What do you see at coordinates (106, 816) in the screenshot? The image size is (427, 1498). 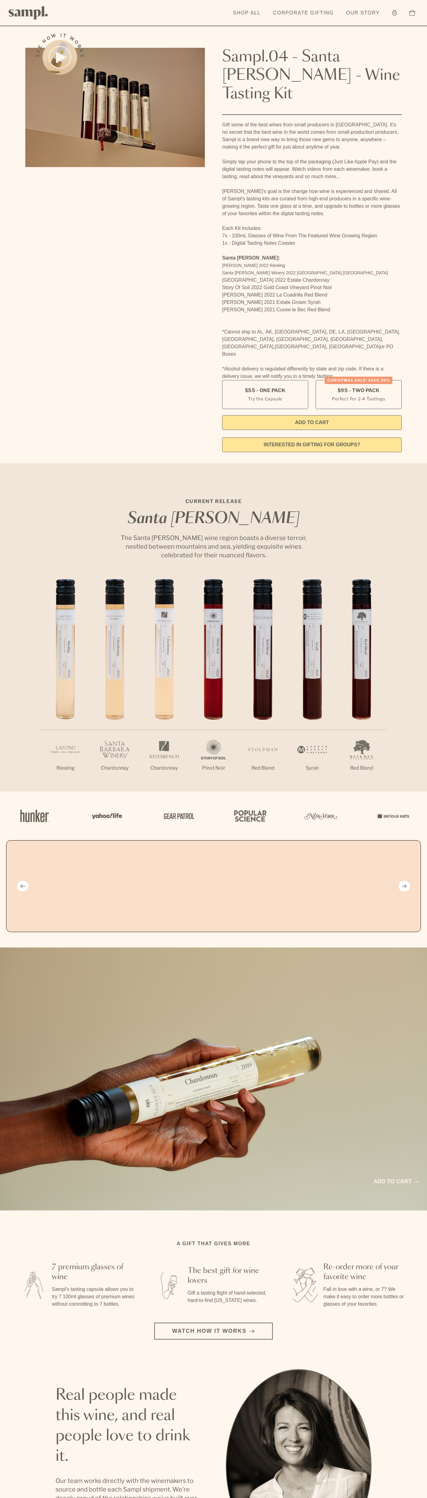 I see `img: Artboard_6_04f9a106-072f-468a-bdd7-f11783b05722_x450.png` at bounding box center [106, 816].